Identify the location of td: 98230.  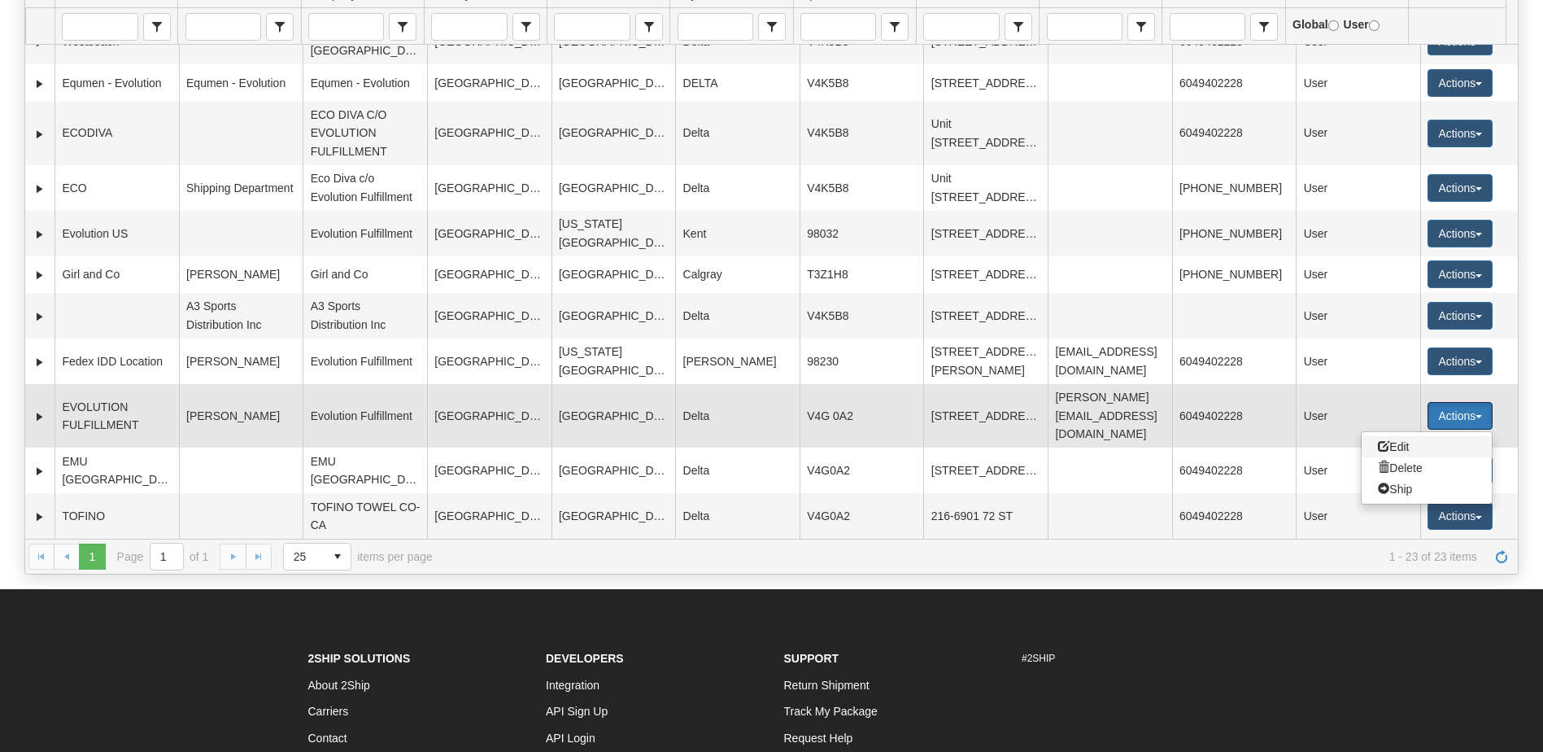
(861, 361).